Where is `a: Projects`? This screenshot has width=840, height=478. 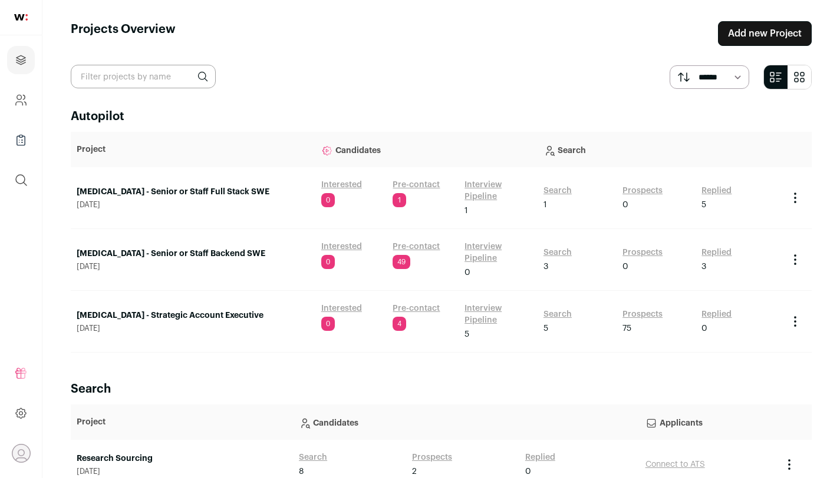
a: Projects is located at coordinates (21, 60).